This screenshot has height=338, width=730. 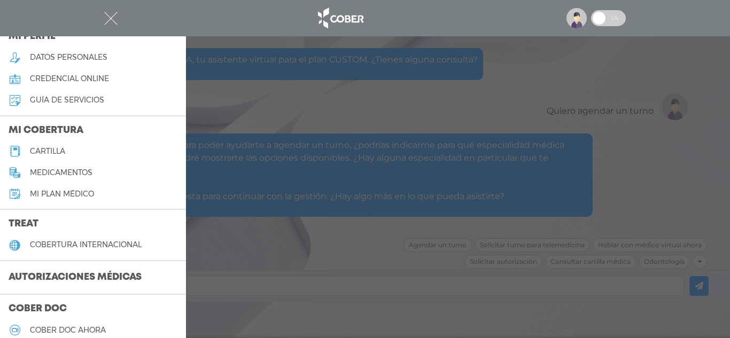 What do you see at coordinates (61, 173) in the screenshot?
I see `h5: medicamentos` at bounding box center [61, 173].